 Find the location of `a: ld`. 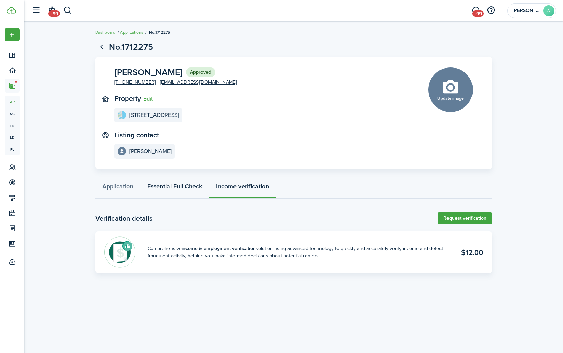

a: ld is located at coordinates (12, 137).